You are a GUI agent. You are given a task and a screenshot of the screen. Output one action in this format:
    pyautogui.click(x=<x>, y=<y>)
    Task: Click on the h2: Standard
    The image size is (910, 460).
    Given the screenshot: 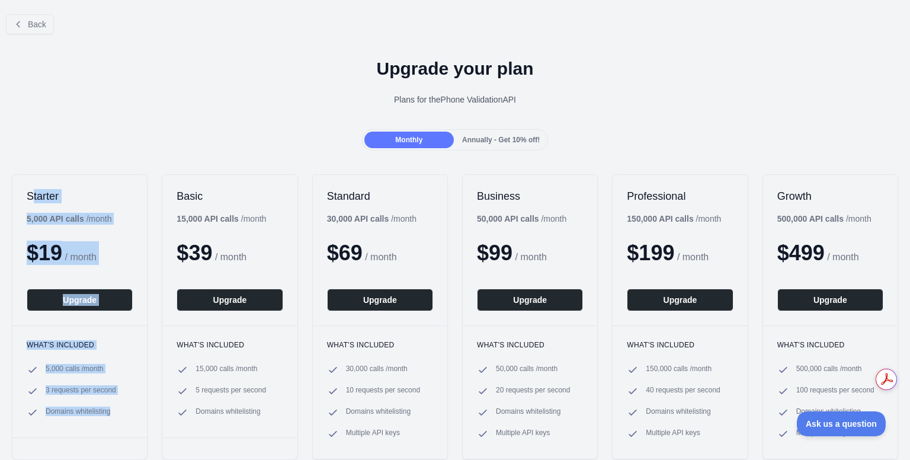 What is the action you would take?
    pyautogui.click(x=380, y=196)
    